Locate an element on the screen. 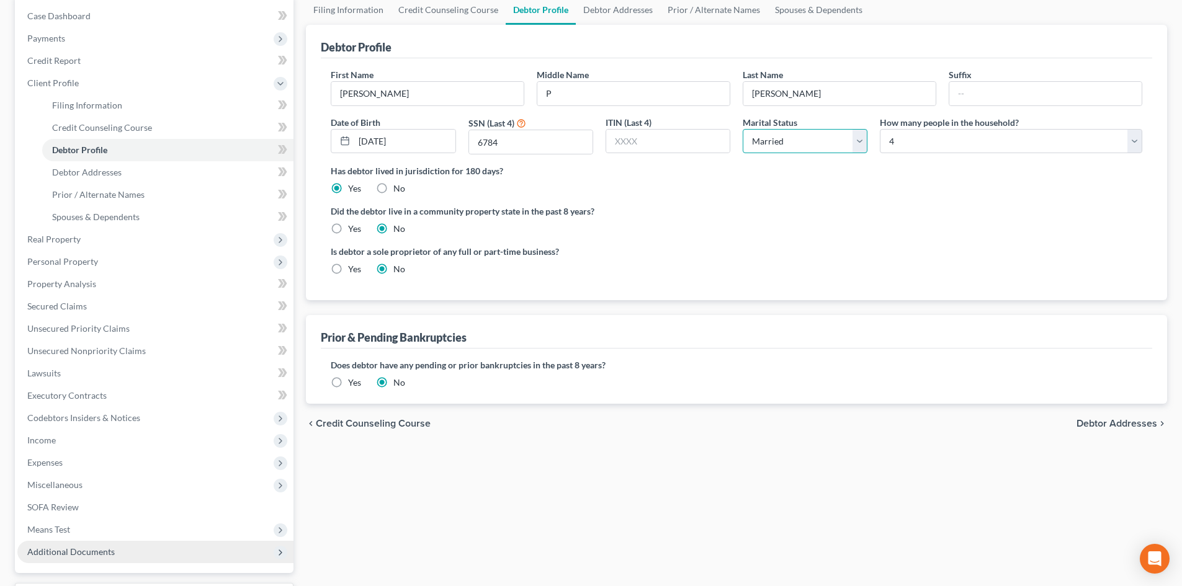 The image size is (1182, 586). span: Additional Documents is located at coordinates (71, 552).